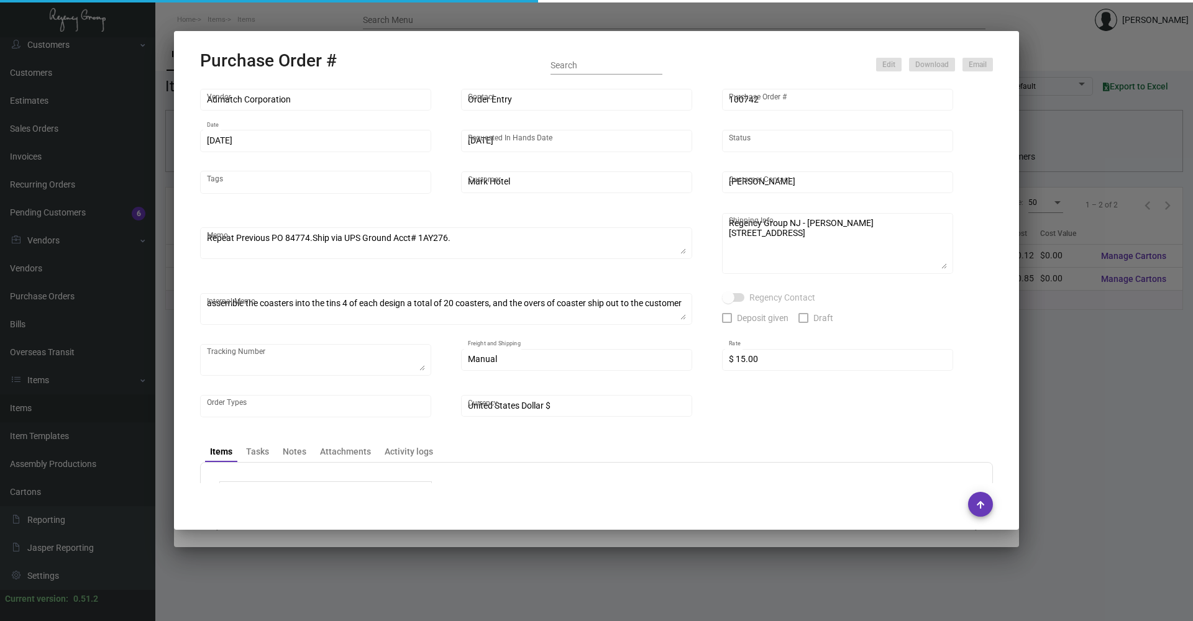 The image size is (1193, 621). Describe the element at coordinates (345, 452) in the screenshot. I see `div: Attachments` at that location.